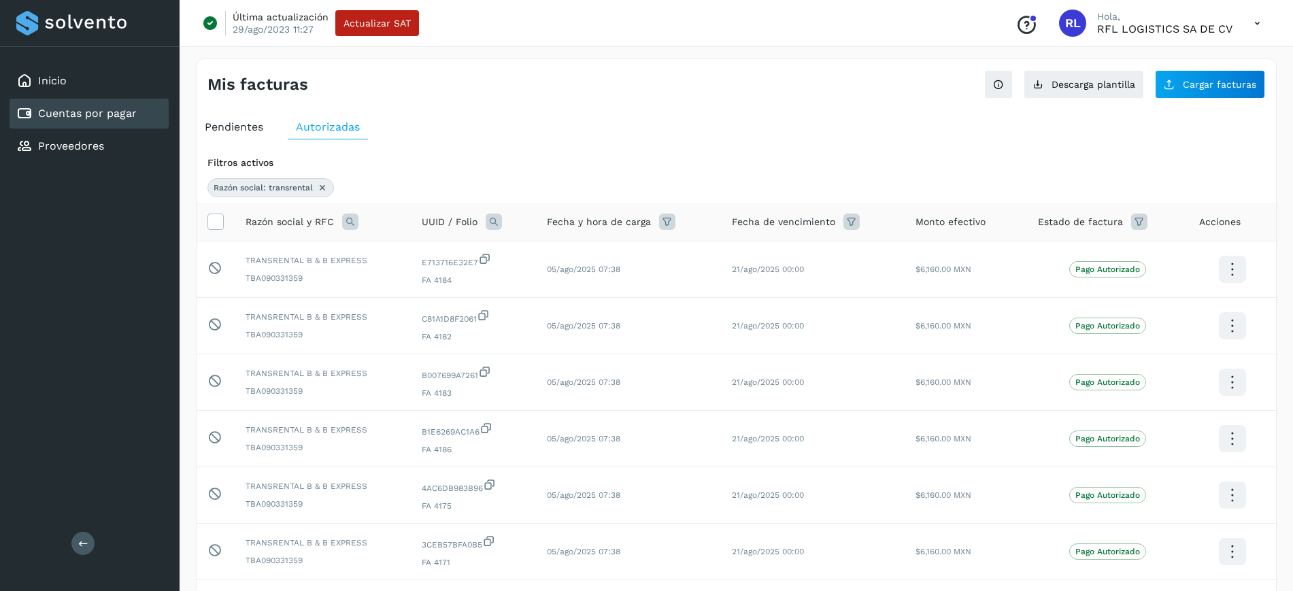 This screenshot has width=1293, height=591. Describe the element at coordinates (290, 222) in the screenshot. I see `span: Razón social y RFC` at that location.